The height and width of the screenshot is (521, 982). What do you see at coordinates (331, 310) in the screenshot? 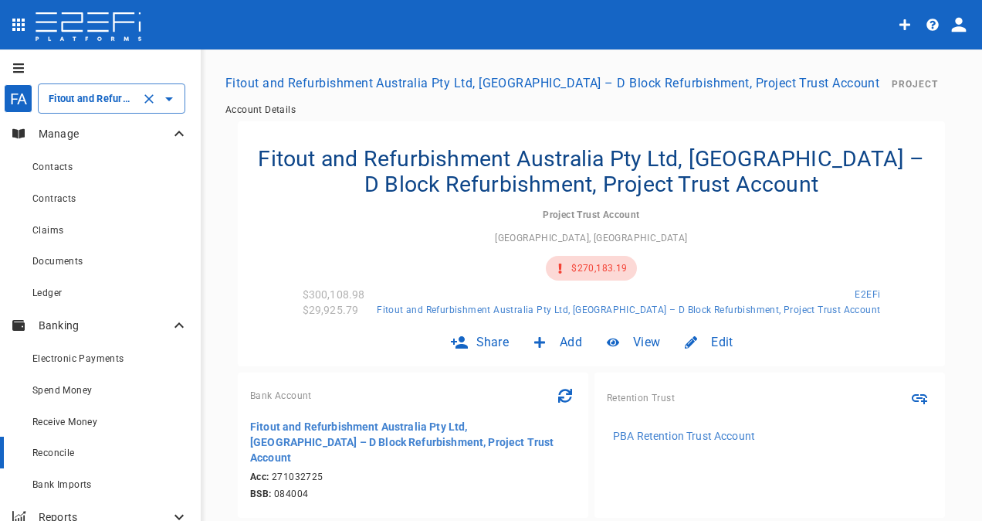
I see `p: $29,925.79` at bounding box center [331, 310].